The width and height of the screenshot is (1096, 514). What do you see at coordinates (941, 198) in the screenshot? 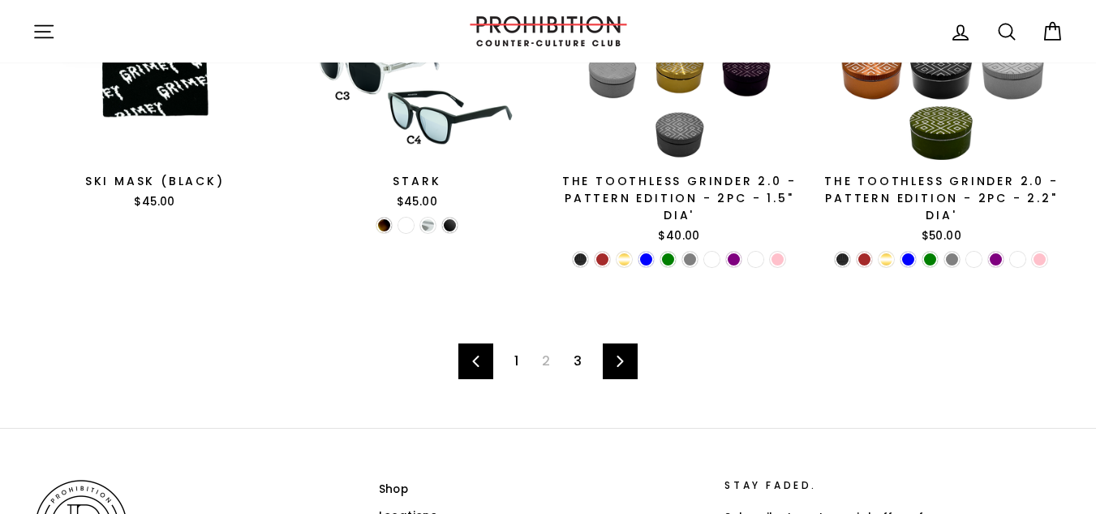
I see `div: The Toothless Grinder 2.0 - Pattern Edition - 2PC - 2.2" Dia'` at bounding box center [941, 198].